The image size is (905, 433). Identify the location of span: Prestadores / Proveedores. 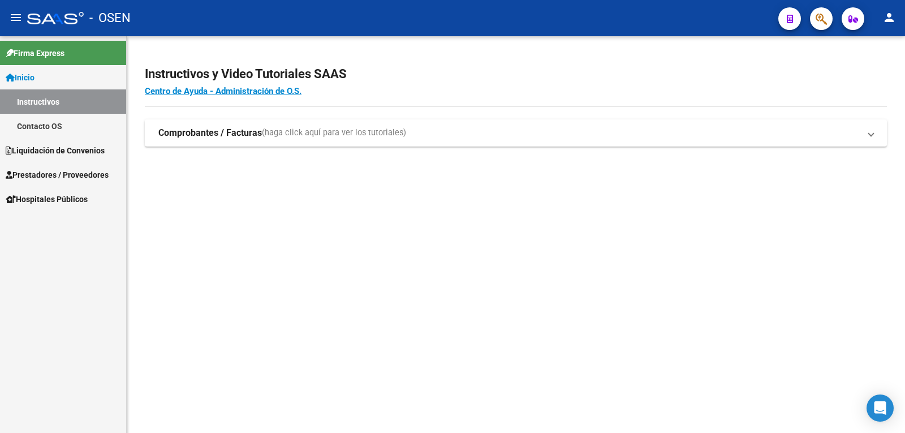
(57, 175).